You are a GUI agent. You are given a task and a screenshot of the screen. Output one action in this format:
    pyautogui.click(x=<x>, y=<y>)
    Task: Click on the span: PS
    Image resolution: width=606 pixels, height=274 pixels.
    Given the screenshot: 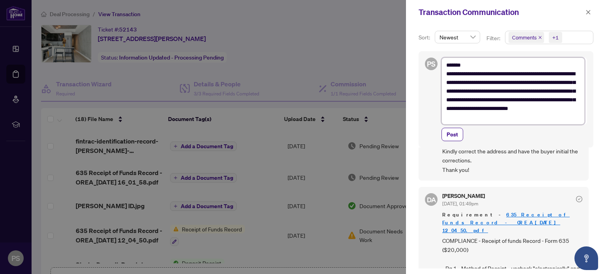 What is the action you would take?
    pyautogui.click(x=431, y=64)
    